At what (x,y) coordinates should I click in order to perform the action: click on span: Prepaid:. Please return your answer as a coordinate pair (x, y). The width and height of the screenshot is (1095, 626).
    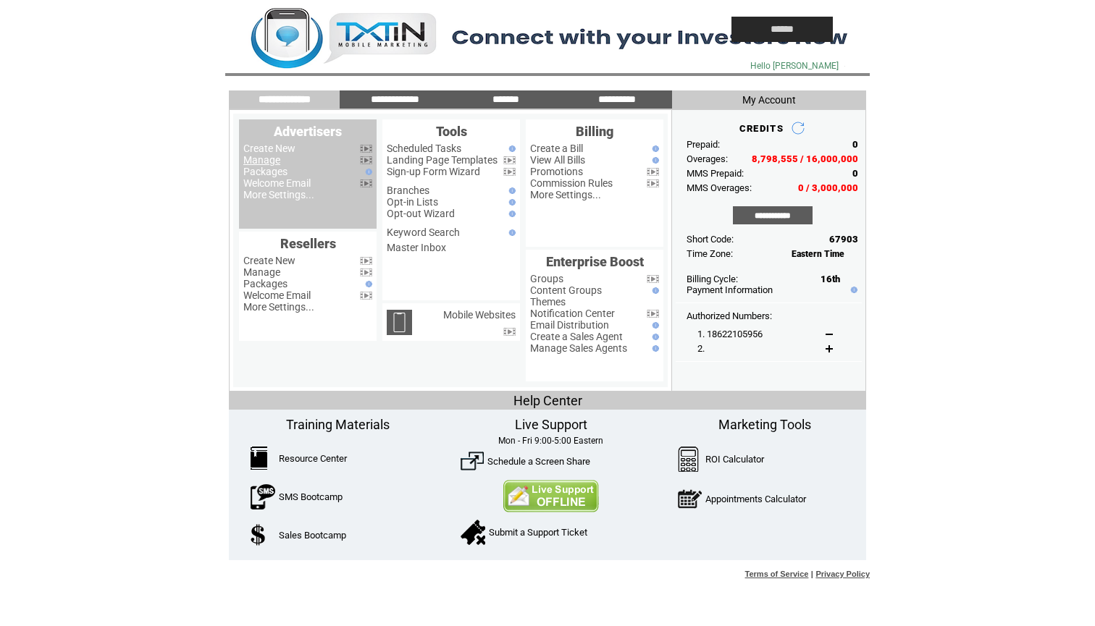
    Looking at the image, I should click on (703, 144).